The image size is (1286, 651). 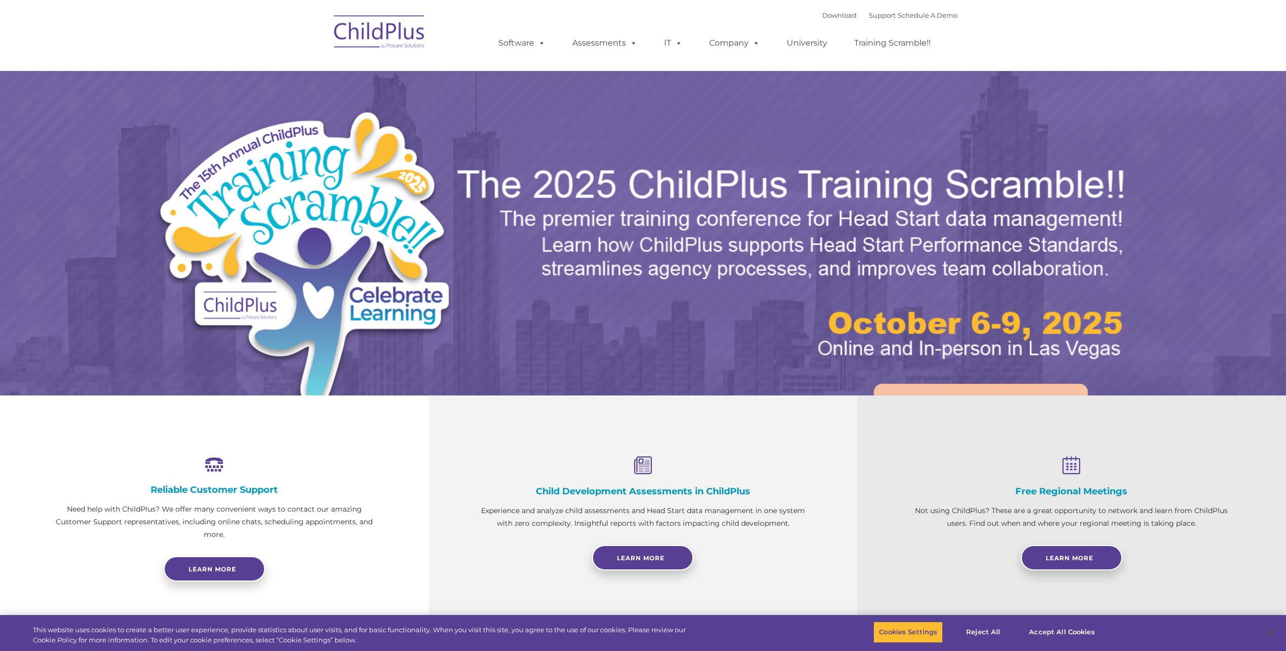 I want to click on a: Download, so click(x=839, y=15).